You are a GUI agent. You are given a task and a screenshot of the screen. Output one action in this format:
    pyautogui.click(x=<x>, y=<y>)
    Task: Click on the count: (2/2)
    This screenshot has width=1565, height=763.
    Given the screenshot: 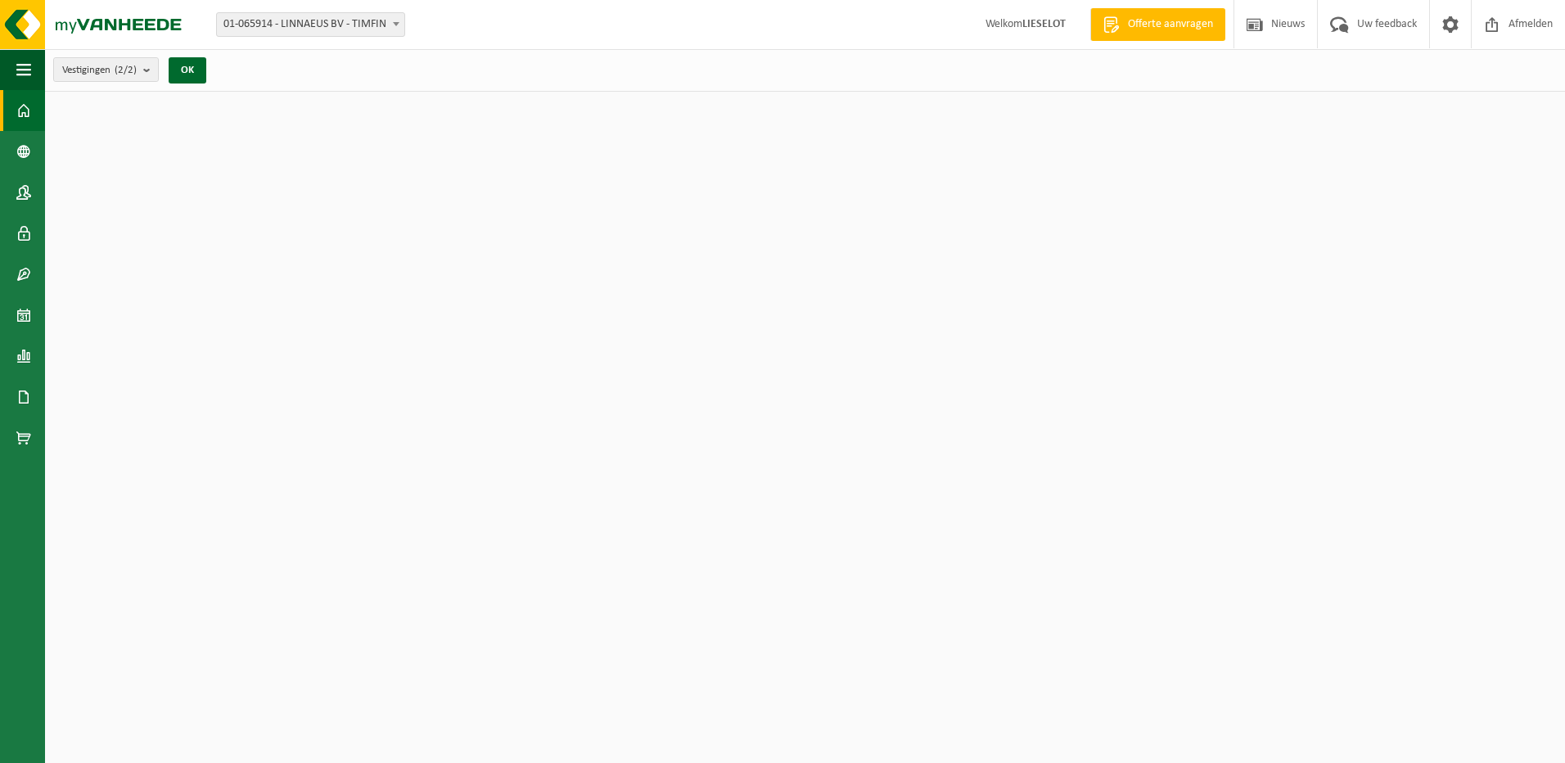 What is the action you would take?
    pyautogui.click(x=125, y=70)
    